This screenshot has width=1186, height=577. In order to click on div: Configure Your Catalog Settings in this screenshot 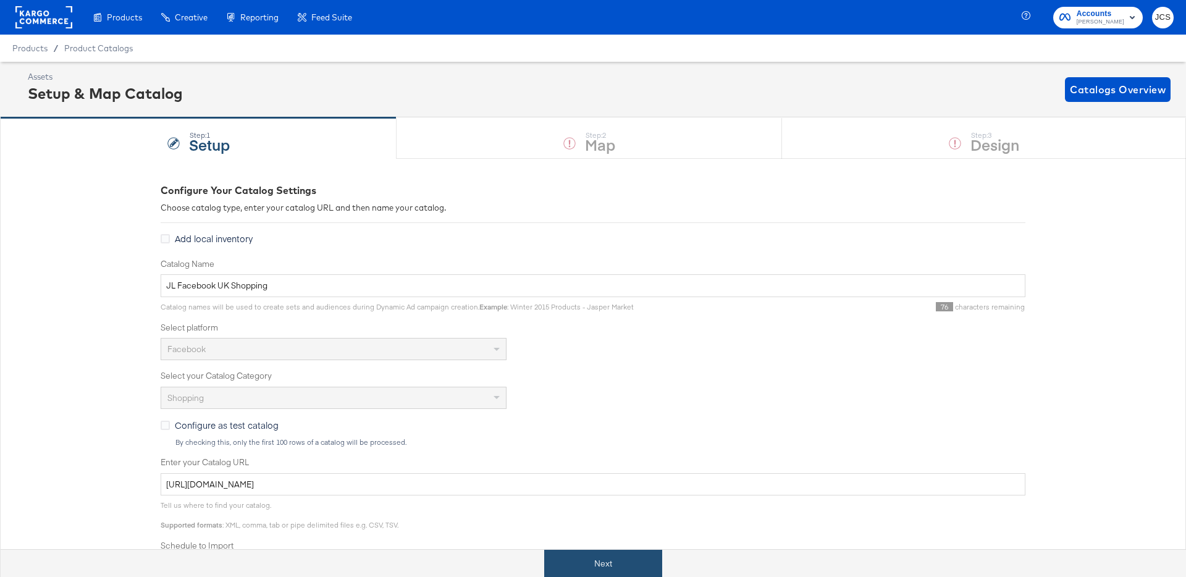, I will do `click(593, 190)`.